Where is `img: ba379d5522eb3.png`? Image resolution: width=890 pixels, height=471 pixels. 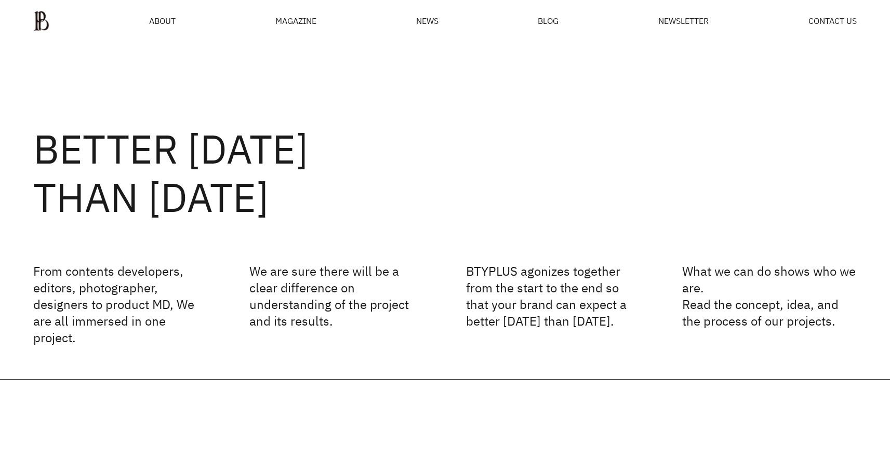 img: ba379d5522eb3.png is located at coordinates (41, 21).